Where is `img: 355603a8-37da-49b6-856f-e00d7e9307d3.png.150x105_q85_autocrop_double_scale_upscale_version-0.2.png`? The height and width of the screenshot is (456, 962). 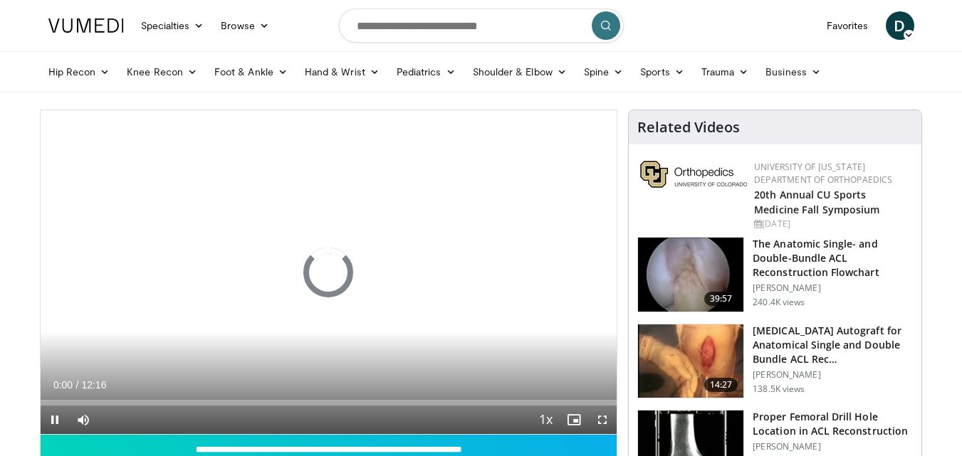 img: 355603a8-37da-49b6-856f-e00d7e9307d3.png.150x105_q85_autocrop_double_scale_upscale_version-0.2.png is located at coordinates (693, 174).